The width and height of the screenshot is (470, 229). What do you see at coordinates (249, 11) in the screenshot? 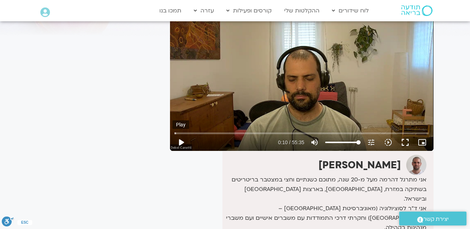
I see `a: קורסים ופעילות` at bounding box center [249, 11].